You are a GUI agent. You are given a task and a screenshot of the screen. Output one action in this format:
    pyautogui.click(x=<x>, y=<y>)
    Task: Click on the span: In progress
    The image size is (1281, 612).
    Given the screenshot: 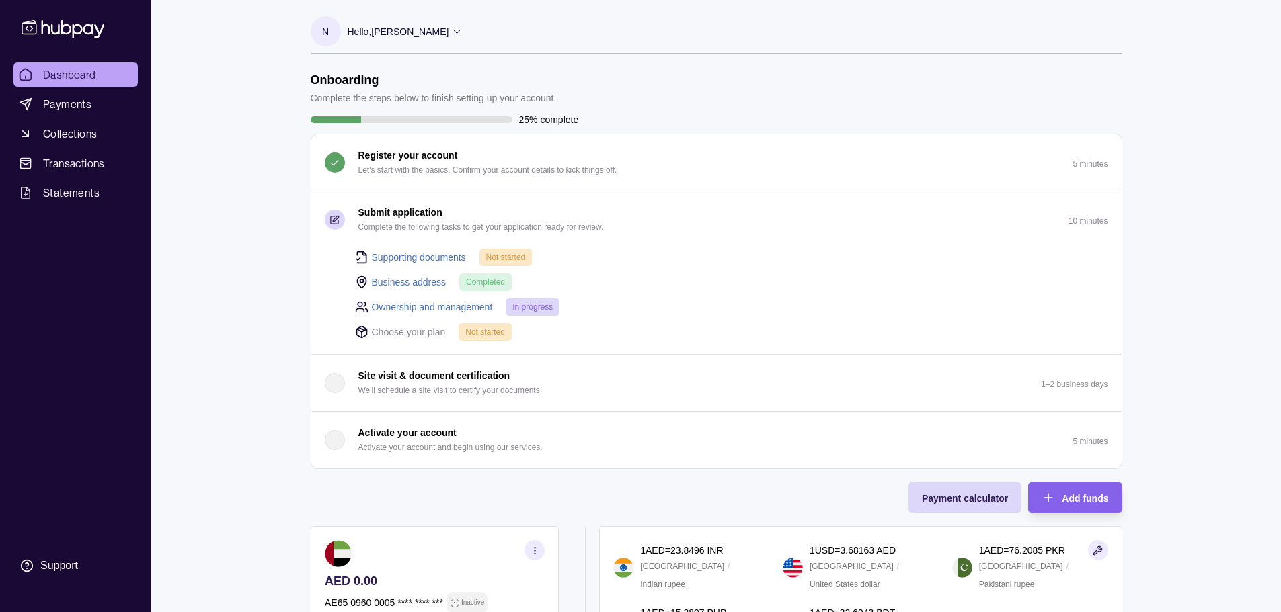 What is the action you would take?
    pyautogui.click(x=532, y=307)
    